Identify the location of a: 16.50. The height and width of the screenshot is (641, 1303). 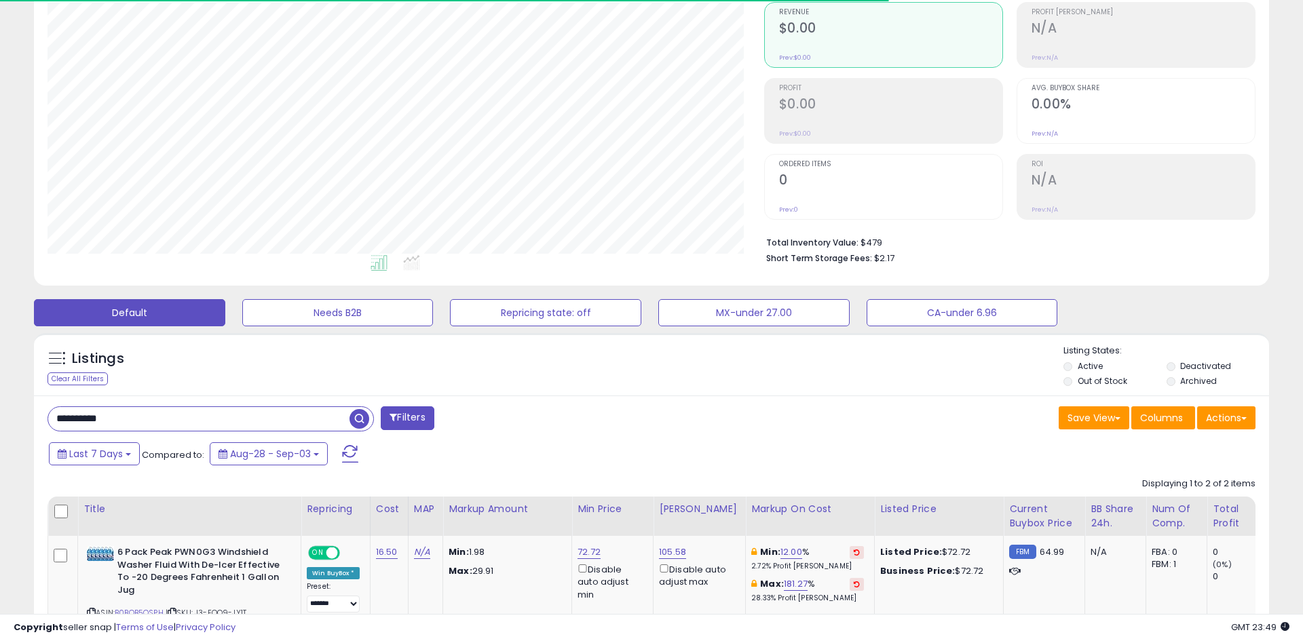
(387, 552).